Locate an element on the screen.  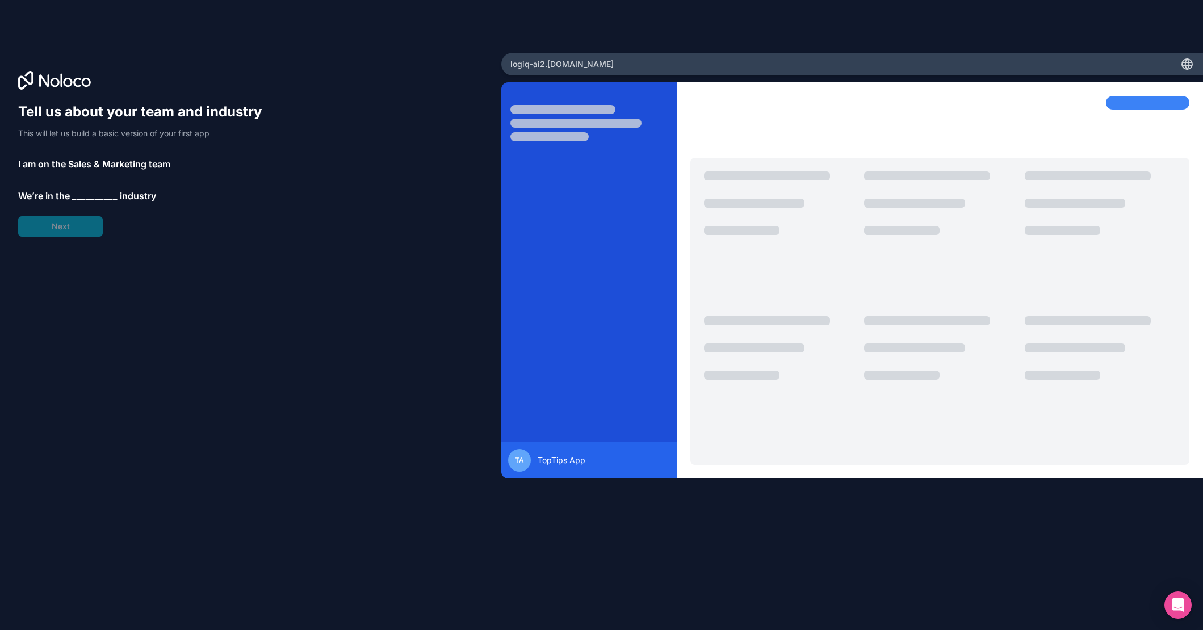
span: I am on the is located at coordinates (42, 164).